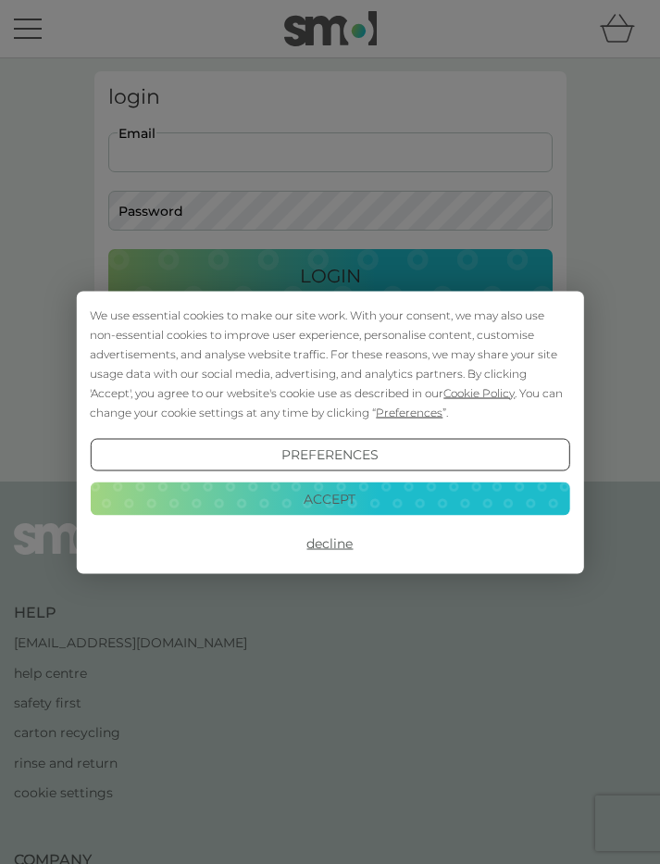  Describe the element at coordinates (330, 544) in the screenshot. I see `button: Decline` at that location.